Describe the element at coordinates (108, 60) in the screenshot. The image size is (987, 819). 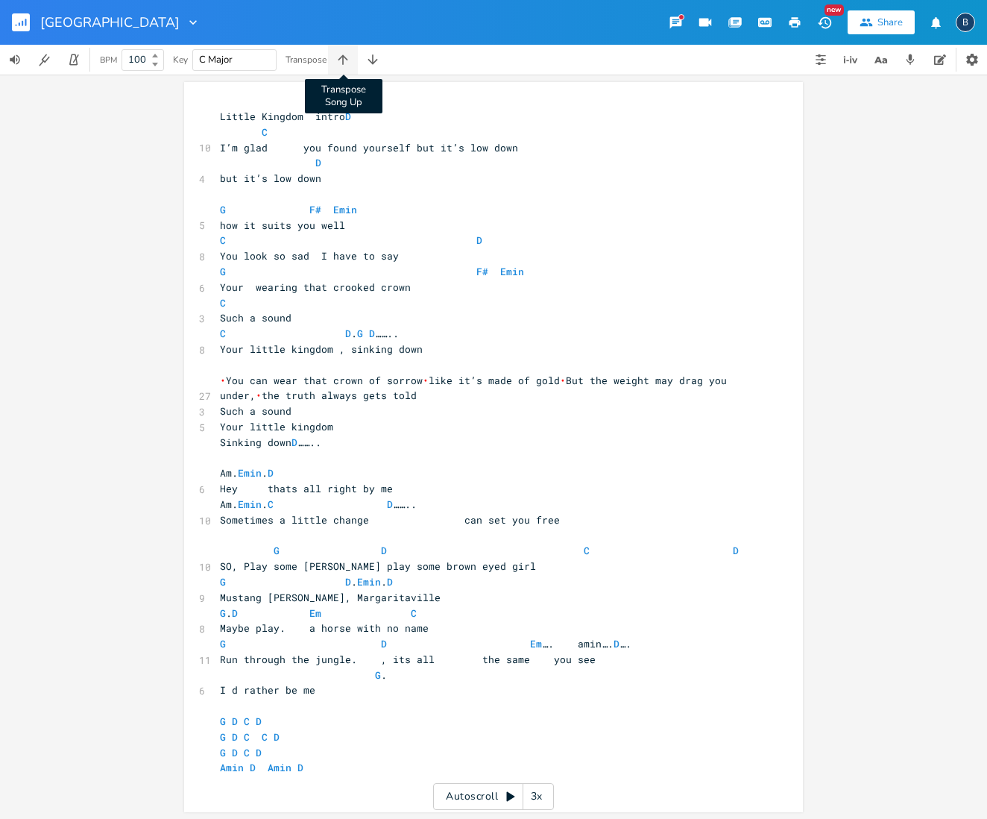
I see `div: BPM` at that location.